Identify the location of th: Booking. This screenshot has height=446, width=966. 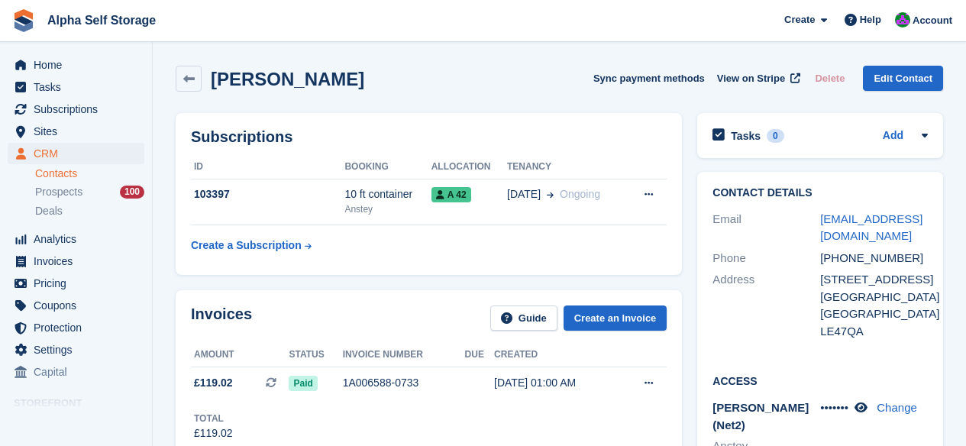
(387, 167).